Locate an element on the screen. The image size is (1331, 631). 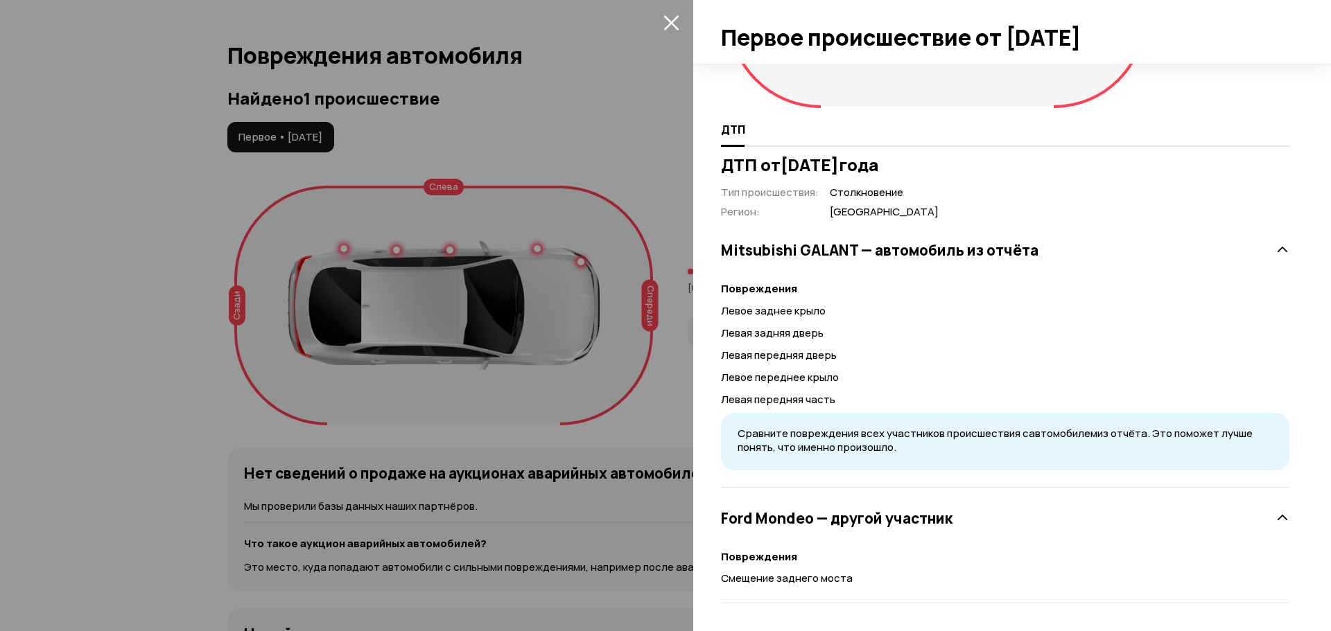
span: Столкновение is located at coordinates (884, 193).